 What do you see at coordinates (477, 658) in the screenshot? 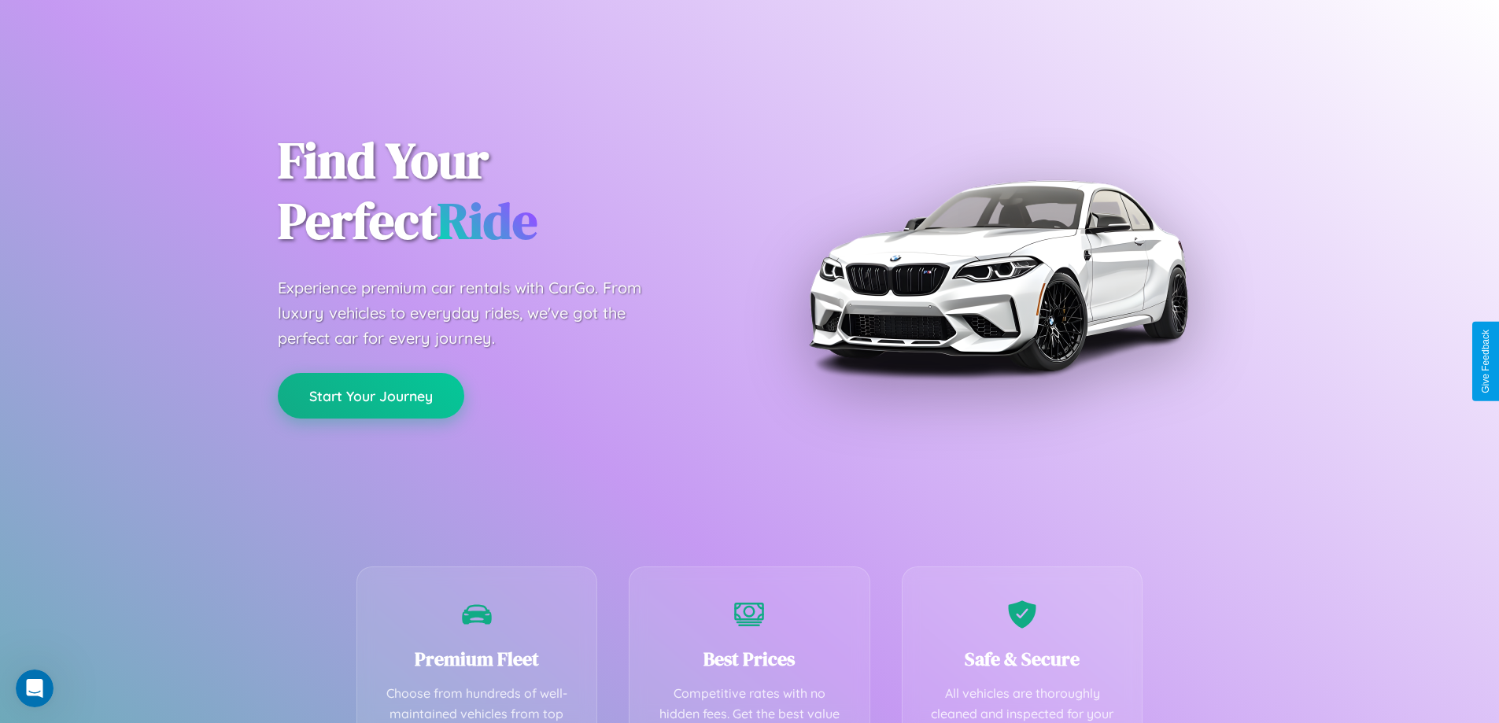
I see `h3: Premium Fleet` at bounding box center [477, 658].